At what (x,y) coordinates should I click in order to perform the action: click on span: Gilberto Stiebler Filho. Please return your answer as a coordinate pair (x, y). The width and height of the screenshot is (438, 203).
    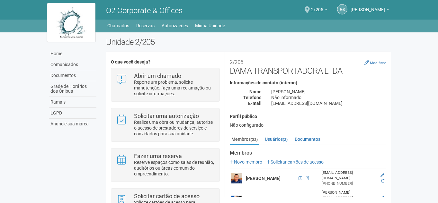
    Looking at the image, I should click on (367, 6).